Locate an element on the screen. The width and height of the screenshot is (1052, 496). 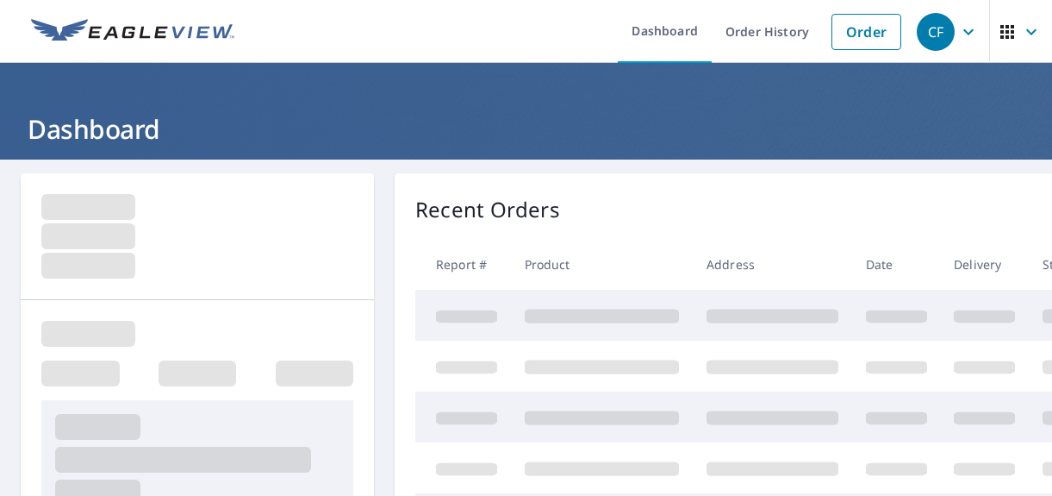
th: Product is located at coordinates (602, 264).